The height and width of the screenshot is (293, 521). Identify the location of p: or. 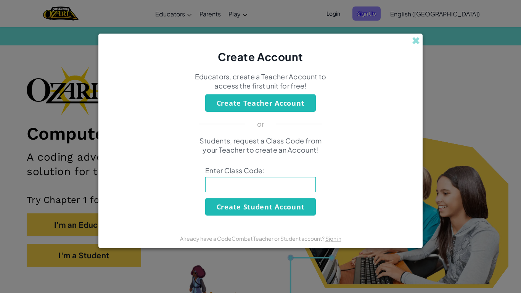
(261, 124).